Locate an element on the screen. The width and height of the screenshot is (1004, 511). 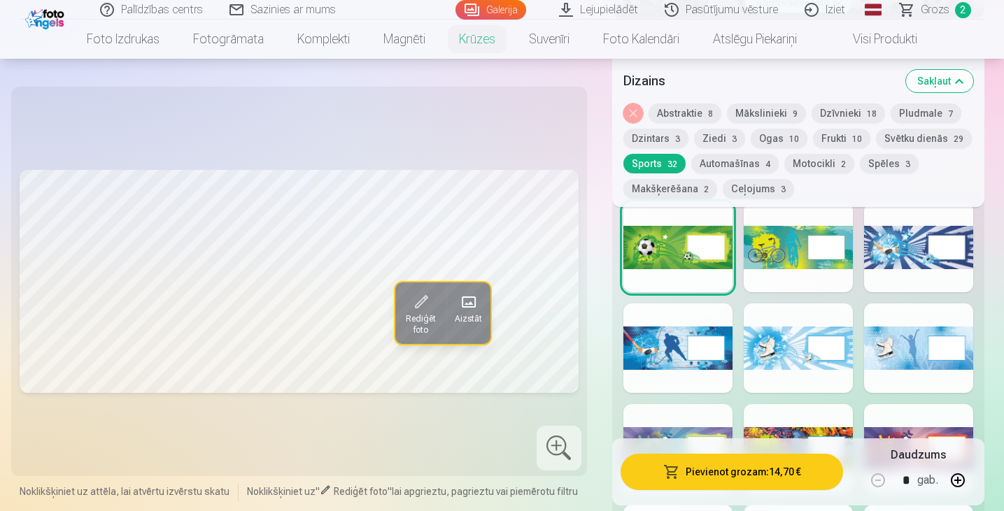
a: Atslēgu piekariņi is located at coordinates (755, 39).